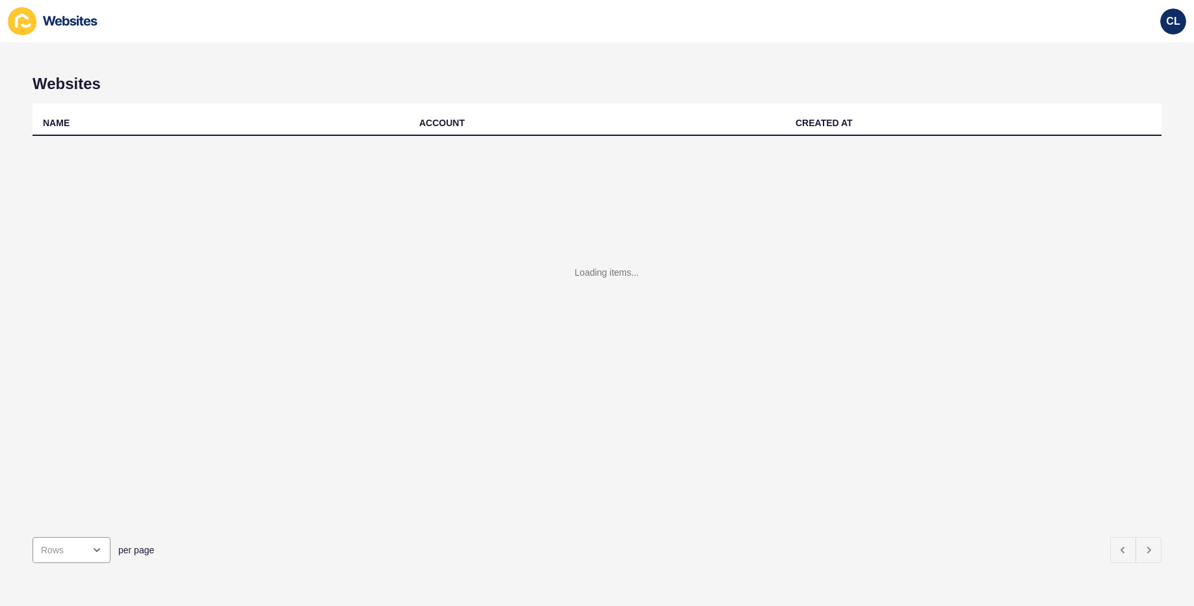 This screenshot has width=1194, height=606. I want to click on div: Loading items..., so click(606, 272).